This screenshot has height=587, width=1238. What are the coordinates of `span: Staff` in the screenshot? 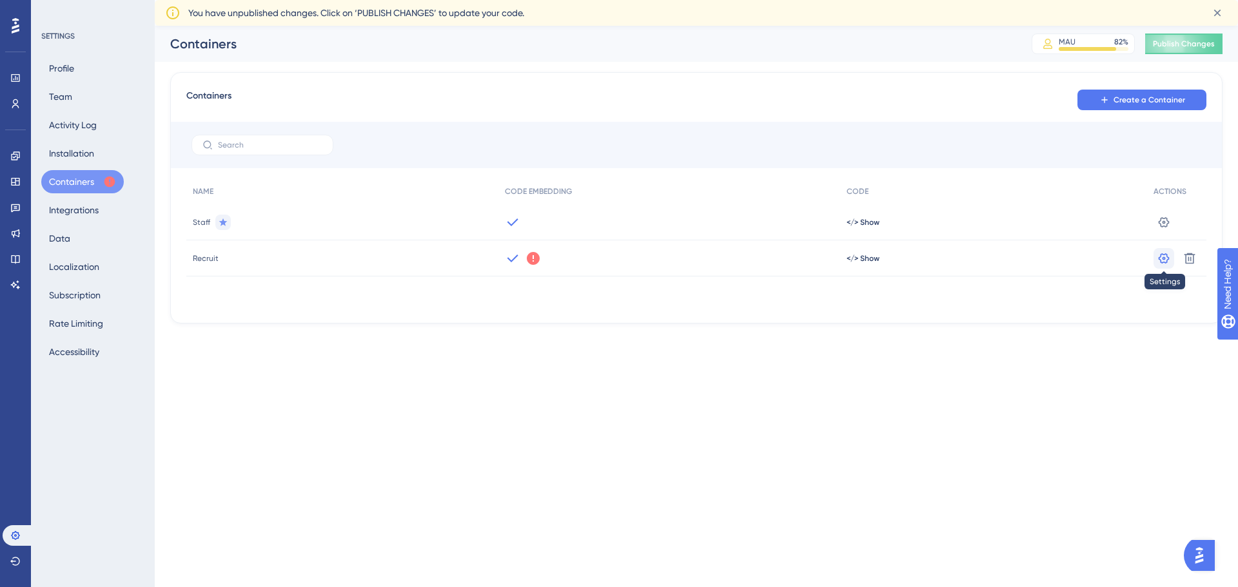 It's located at (201, 222).